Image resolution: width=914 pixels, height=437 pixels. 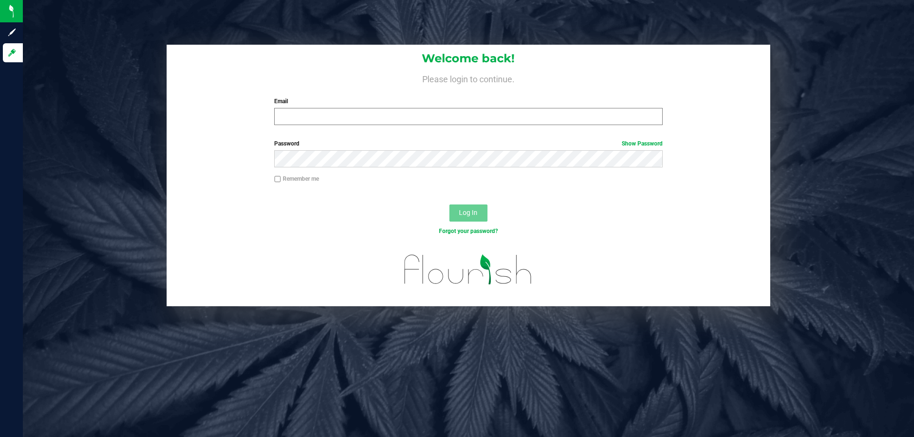 I want to click on a: Forgot your password?, so click(x=468, y=231).